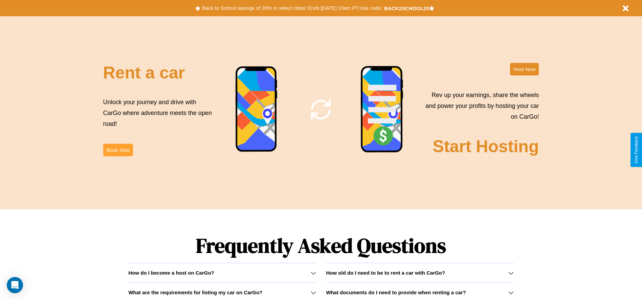  What do you see at coordinates (144, 73) in the screenshot?
I see `h2: Rent a car` at bounding box center [144, 73].